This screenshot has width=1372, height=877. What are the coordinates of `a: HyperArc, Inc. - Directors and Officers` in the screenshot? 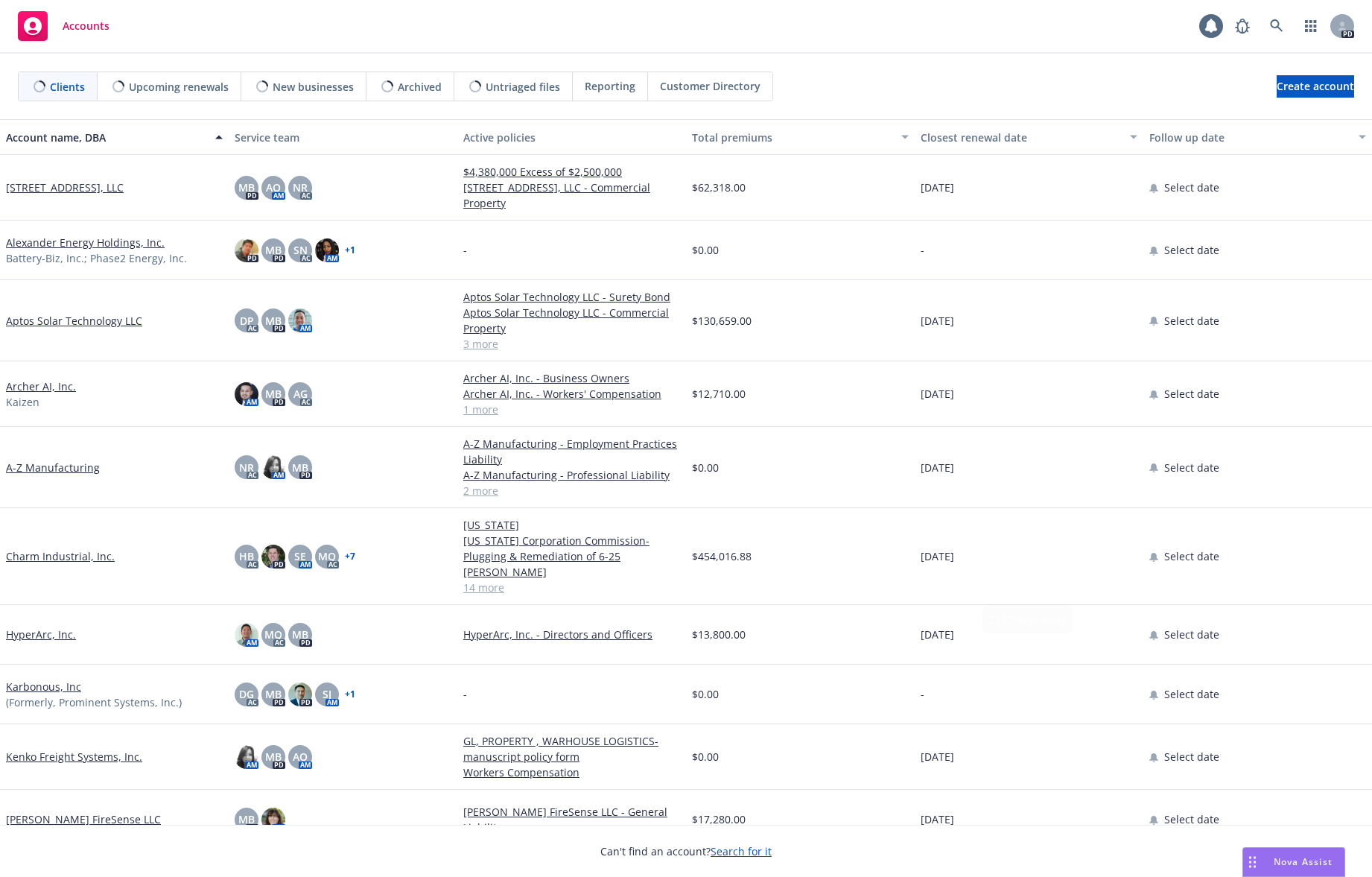 It's located at (572, 633).